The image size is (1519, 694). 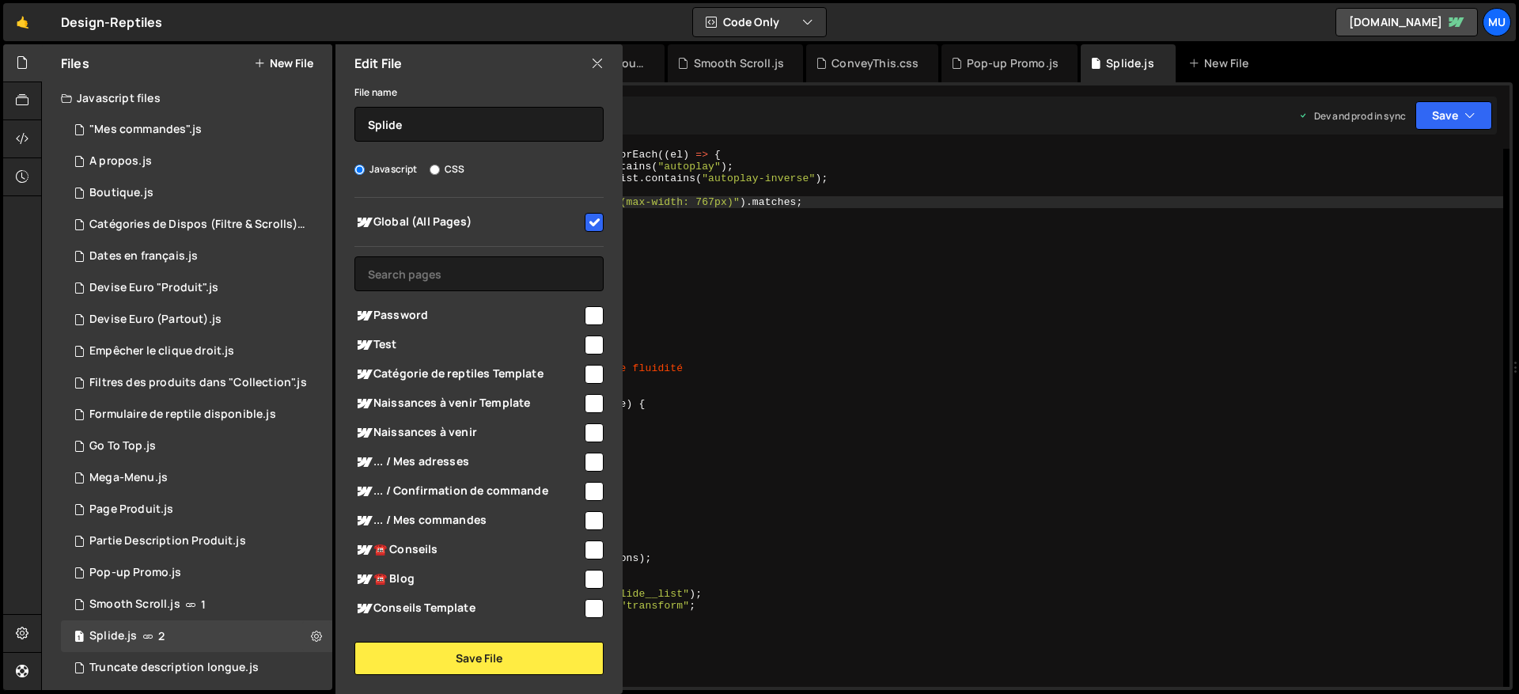 What do you see at coordinates (131, 509) in the screenshot?
I see `div: Page Produit.js` at bounding box center [131, 509].